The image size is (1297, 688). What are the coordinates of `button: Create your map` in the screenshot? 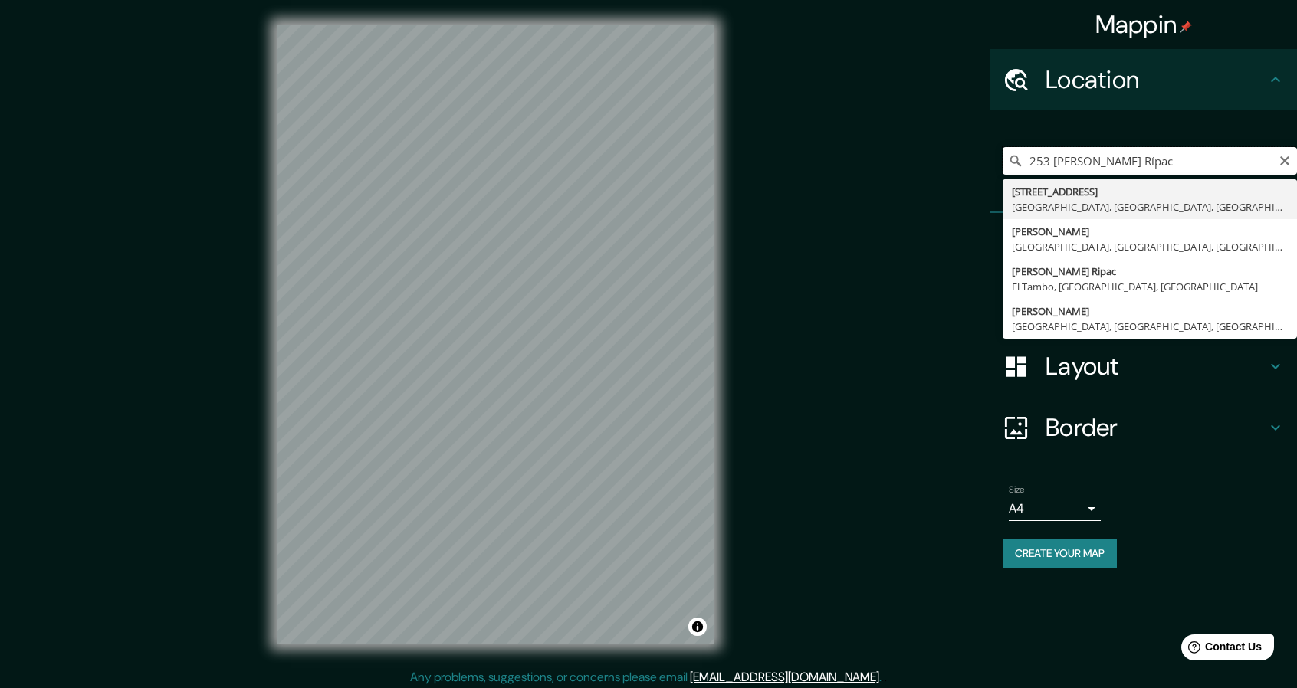 It's located at (1060, 554).